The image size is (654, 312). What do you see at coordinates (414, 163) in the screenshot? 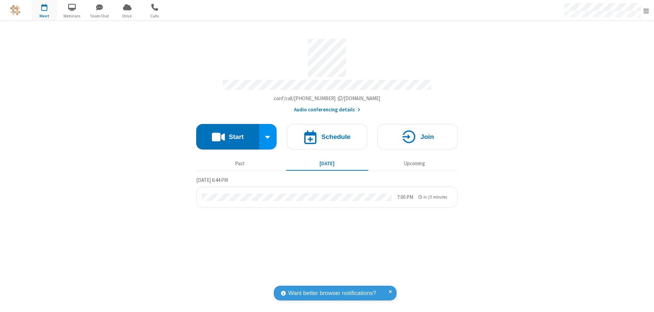
I see `button: Upcoming` at bounding box center [414, 163].